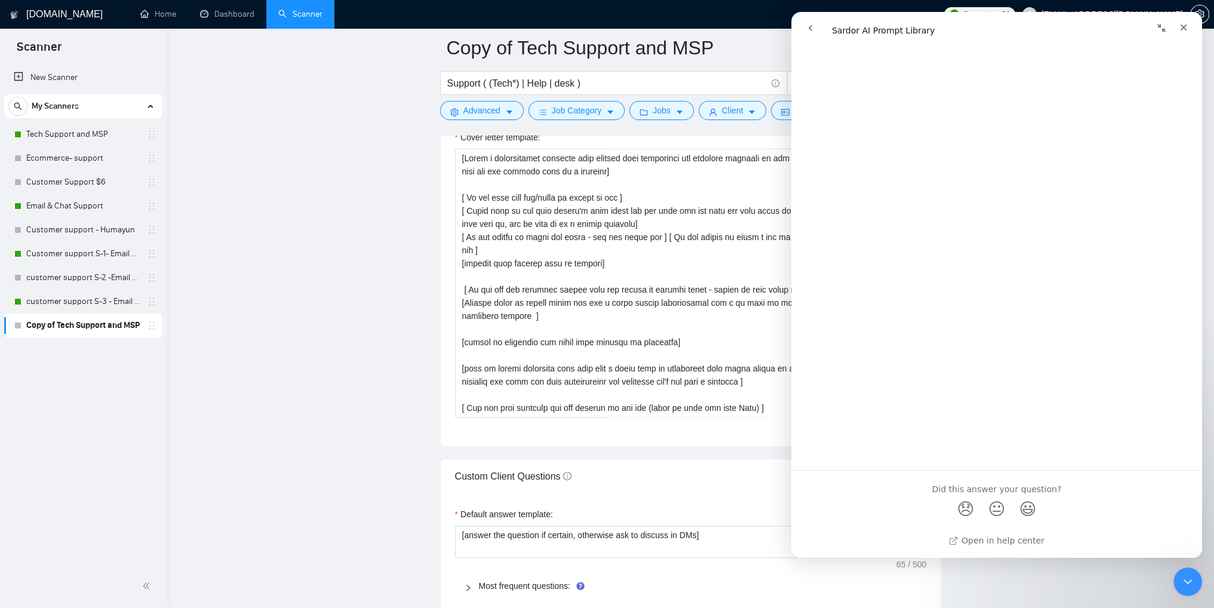 The image size is (1214, 608). Describe the element at coordinates (83, 78) in the screenshot. I see `a: New Scanner` at that location.